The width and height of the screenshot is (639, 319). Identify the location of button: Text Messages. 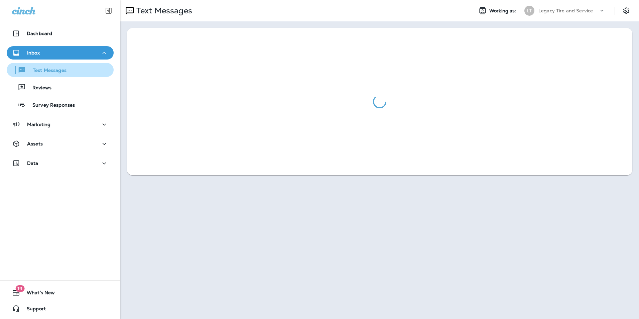
(60, 70).